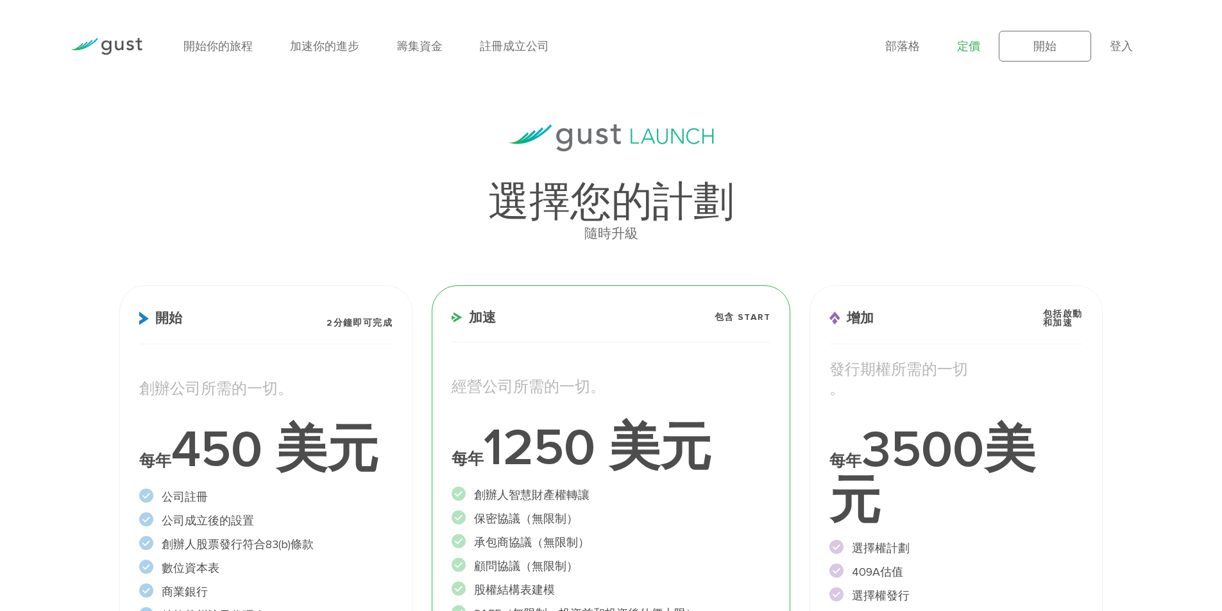  What do you see at coordinates (1121, 46) in the screenshot?
I see `a: 登入` at bounding box center [1121, 46].